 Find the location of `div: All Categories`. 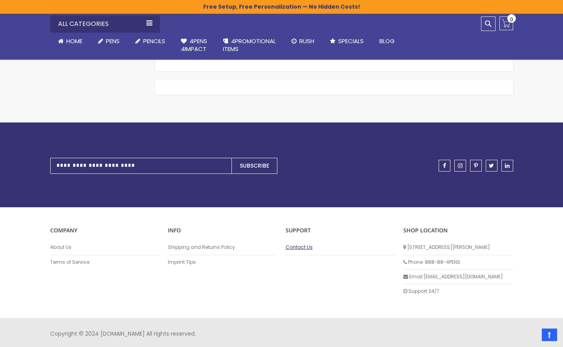

div: All Categories is located at coordinates (105, 24).